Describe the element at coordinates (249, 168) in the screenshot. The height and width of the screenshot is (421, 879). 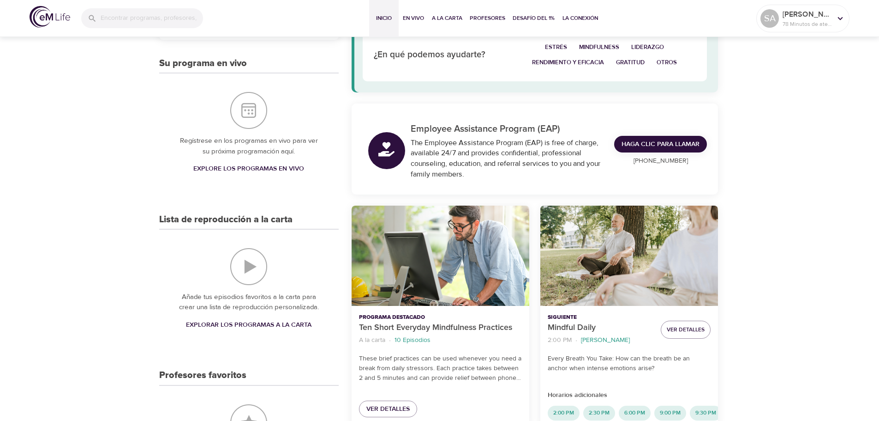
I see `span: Explore los programas en vivo` at that location.